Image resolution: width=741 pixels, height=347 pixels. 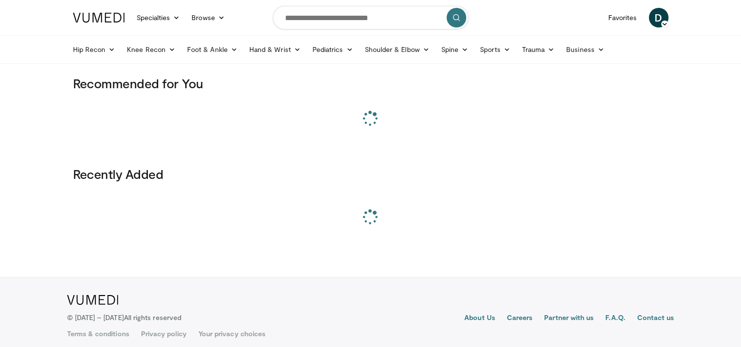 What do you see at coordinates (164, 334) in the screenshot?
I see `a: Privacy policy` at bounding box center [164, 334].